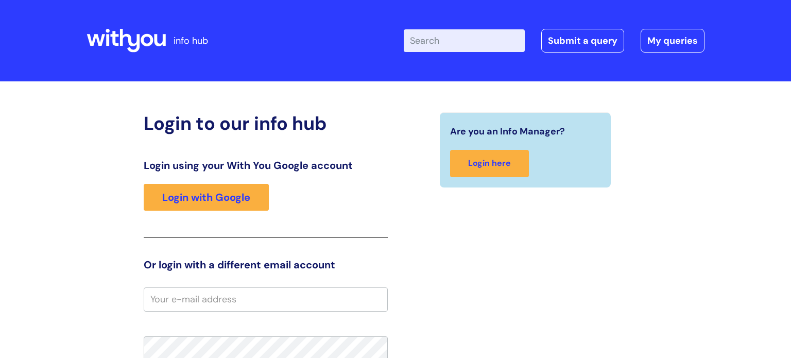  I want to click on span: Are you an Info Manager?, so click(507, 131).